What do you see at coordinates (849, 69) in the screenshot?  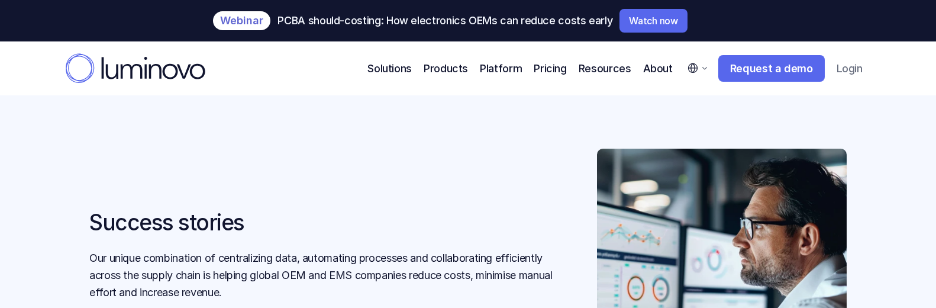 I see `a: Login` at bounding box center [849, 69].